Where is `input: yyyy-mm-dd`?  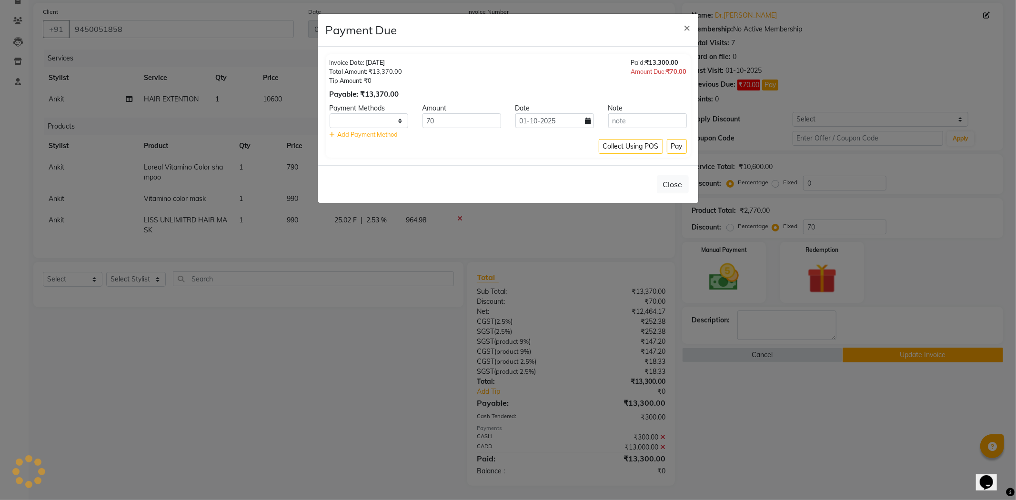
input: yyyy-mm-dd is located at coordinates (554, 120).